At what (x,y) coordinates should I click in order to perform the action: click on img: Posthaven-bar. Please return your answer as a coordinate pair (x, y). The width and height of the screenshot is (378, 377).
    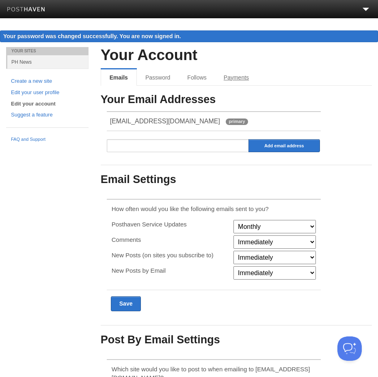
    Looking at the image, I should click on (26, 10).